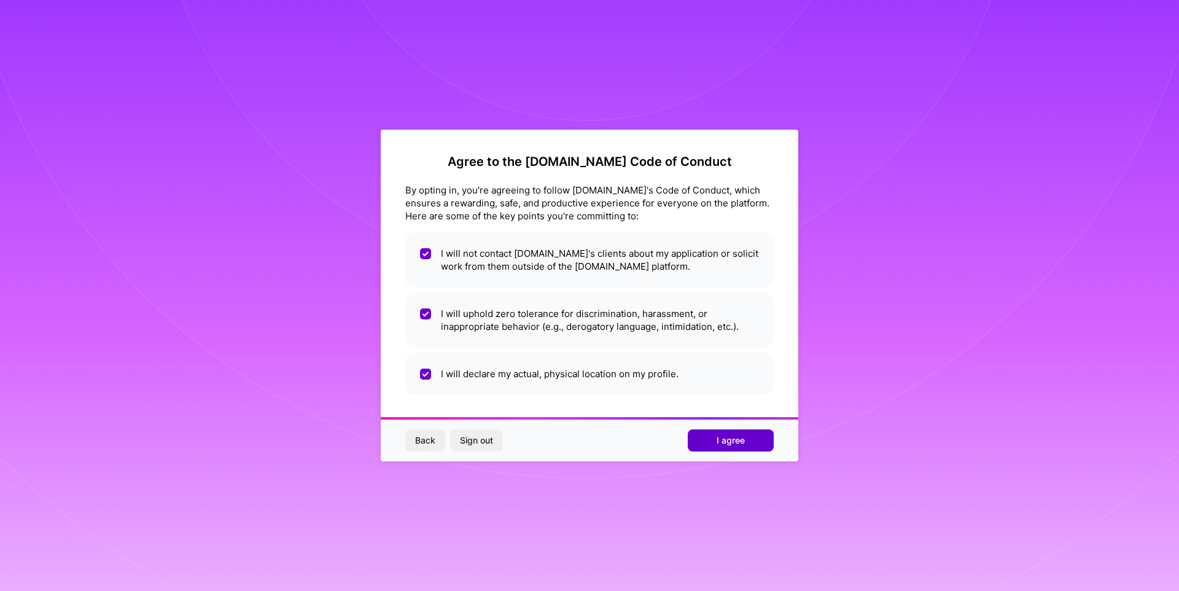 The height and width of the screenshot is (591, 1179). I want to click on button: Back, so click(425, 440).